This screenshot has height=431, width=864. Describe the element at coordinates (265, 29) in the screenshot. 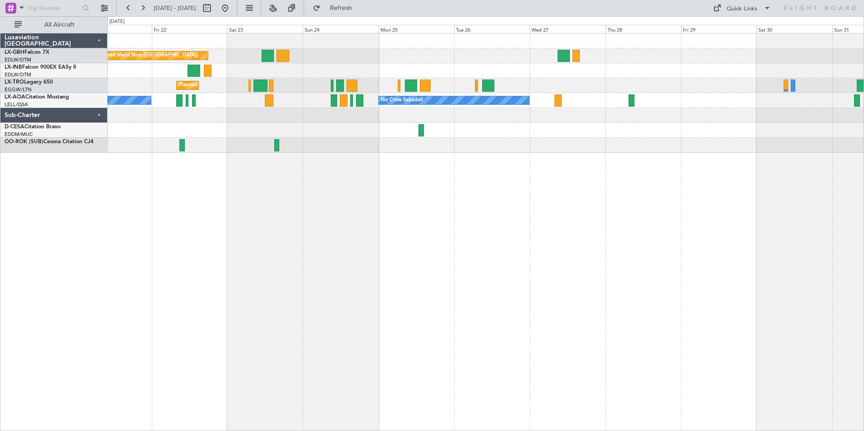

I see `div: Sat 23` at that location.